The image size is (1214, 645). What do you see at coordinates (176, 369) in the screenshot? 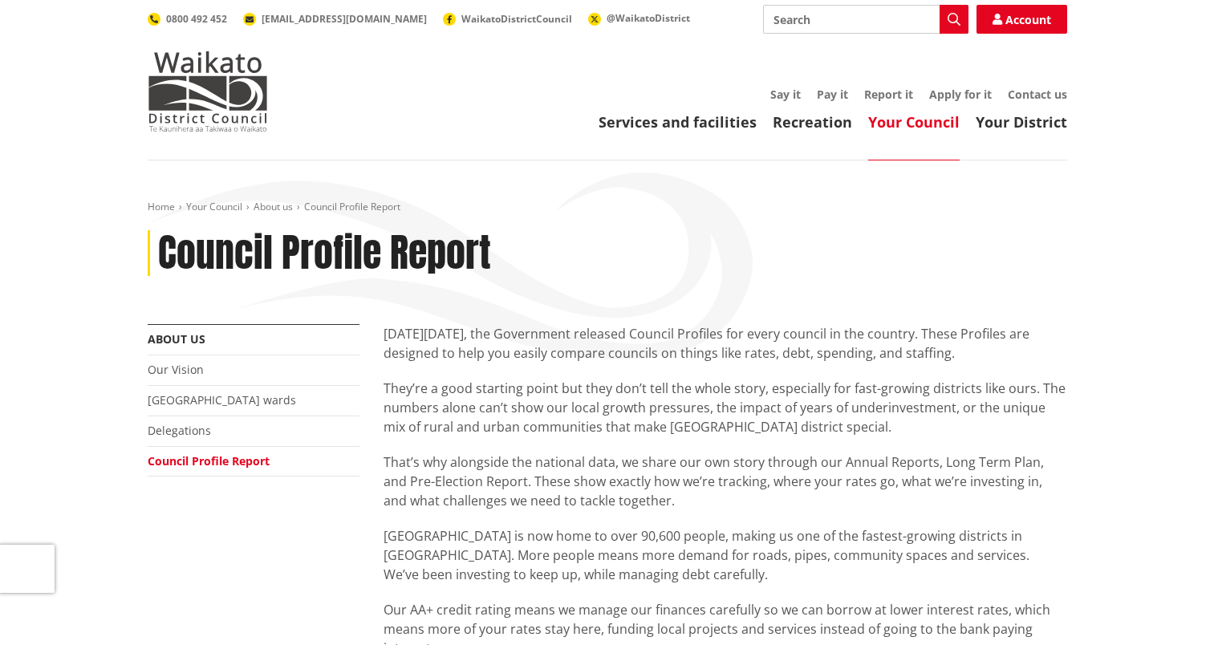
I see `a: Our Vision` at bounding box center [176, 369].